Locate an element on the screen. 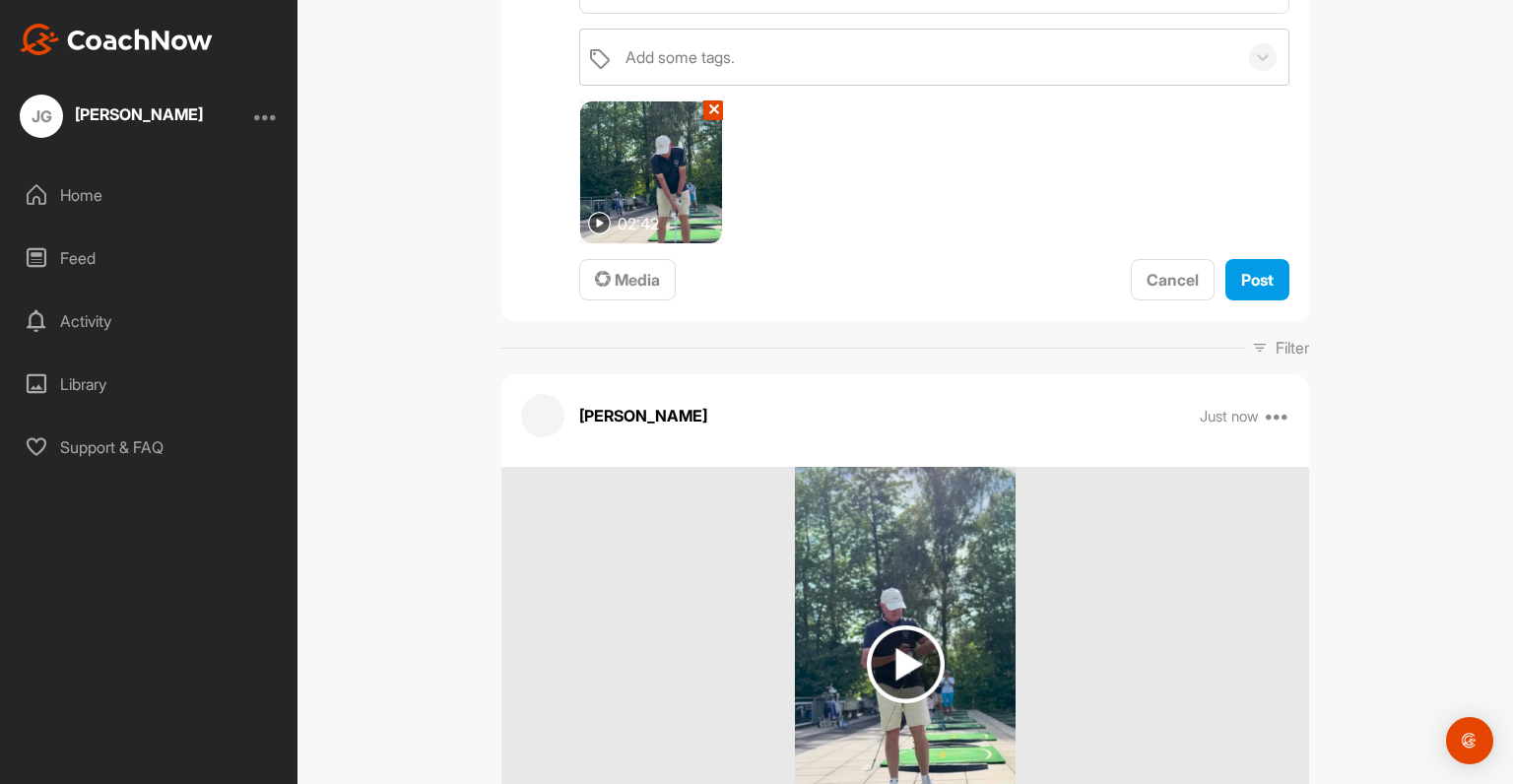  img: thumbnail is located at coordinates (651, 172).